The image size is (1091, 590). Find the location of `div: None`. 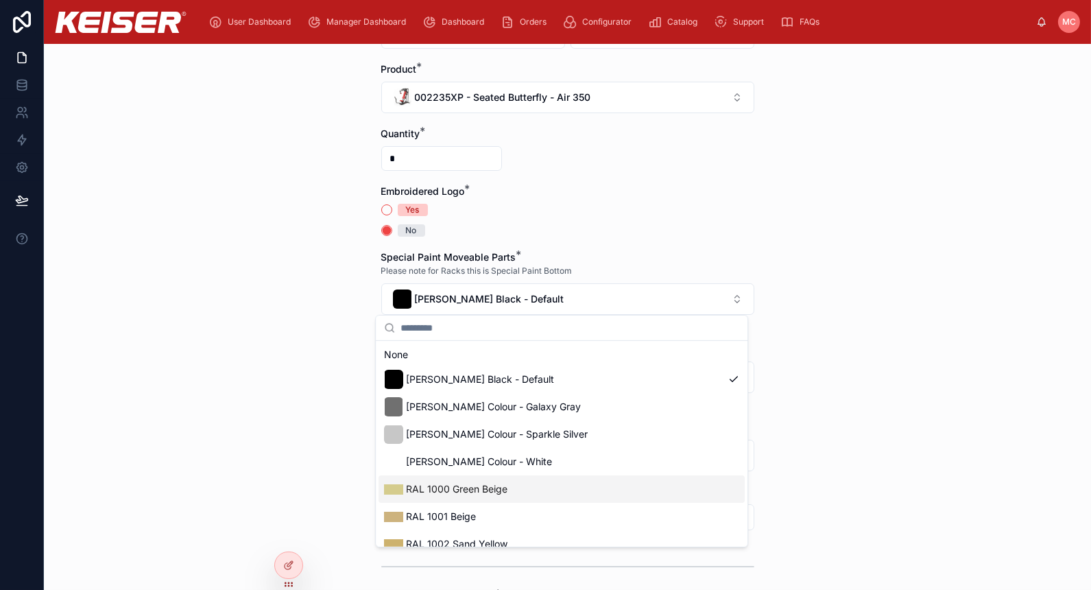

div: None is located at coordinates (562, 355).